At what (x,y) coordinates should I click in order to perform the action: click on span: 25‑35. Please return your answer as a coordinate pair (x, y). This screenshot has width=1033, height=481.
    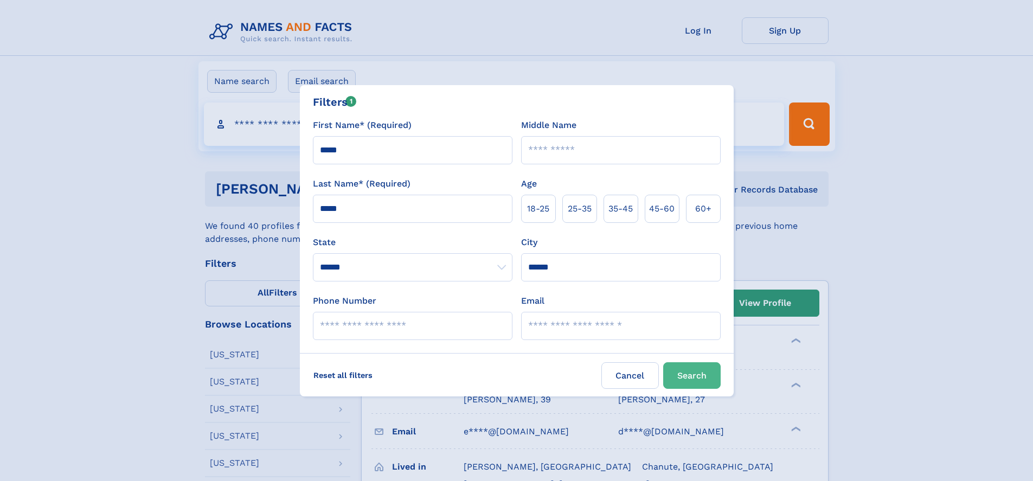
    Looking at the image, I should click on (580, 209).